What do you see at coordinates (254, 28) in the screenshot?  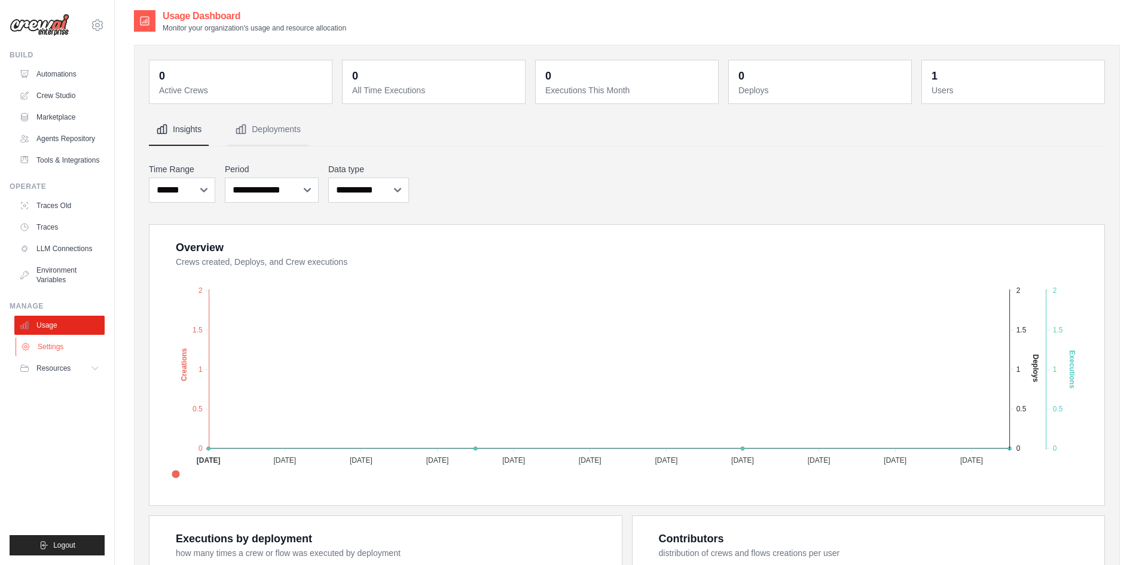 I see `p: Monitor your organization's usage and resource allocation` at bounding box center [254, 28].